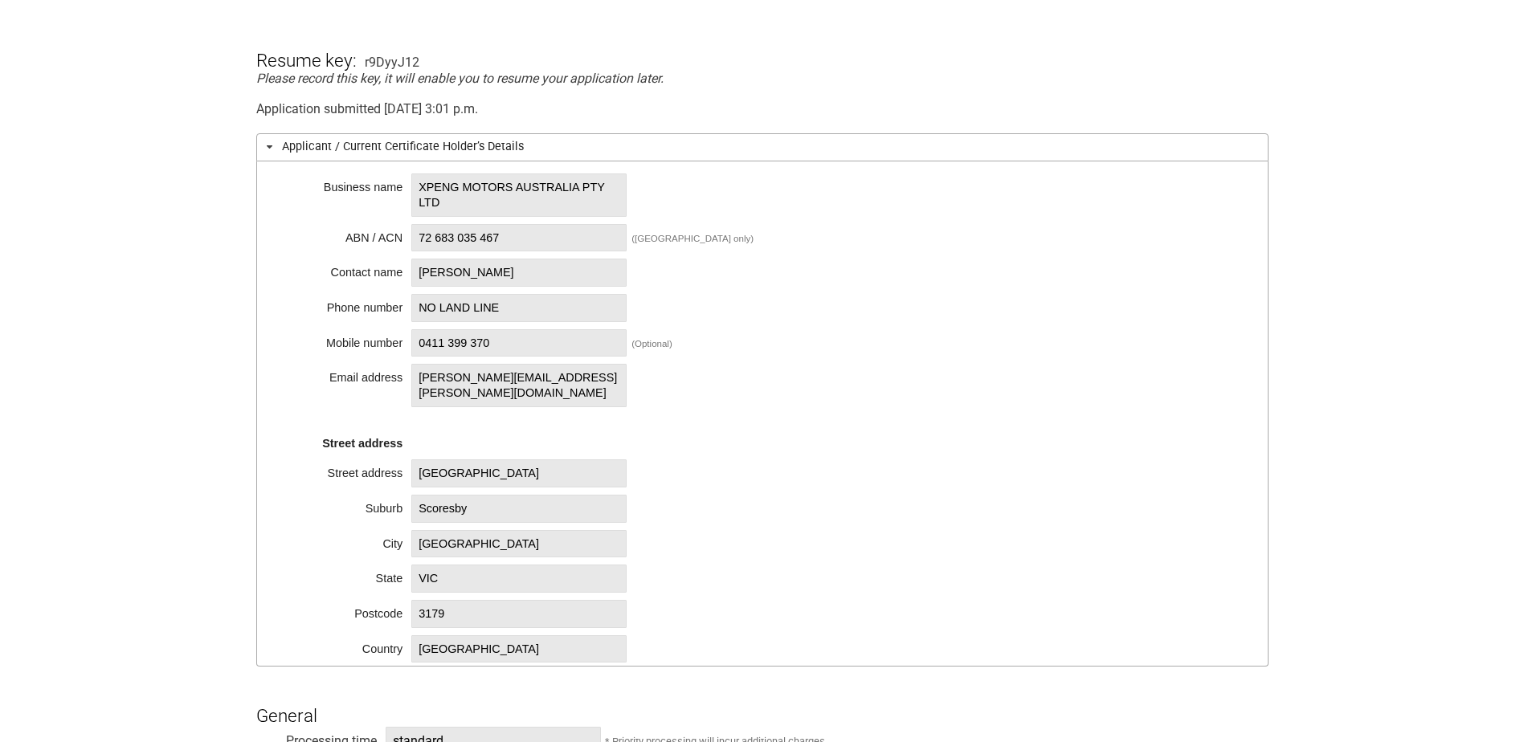 This screenshot has width=1524, height=742. I want to click on div: Country, so click(342, 646).